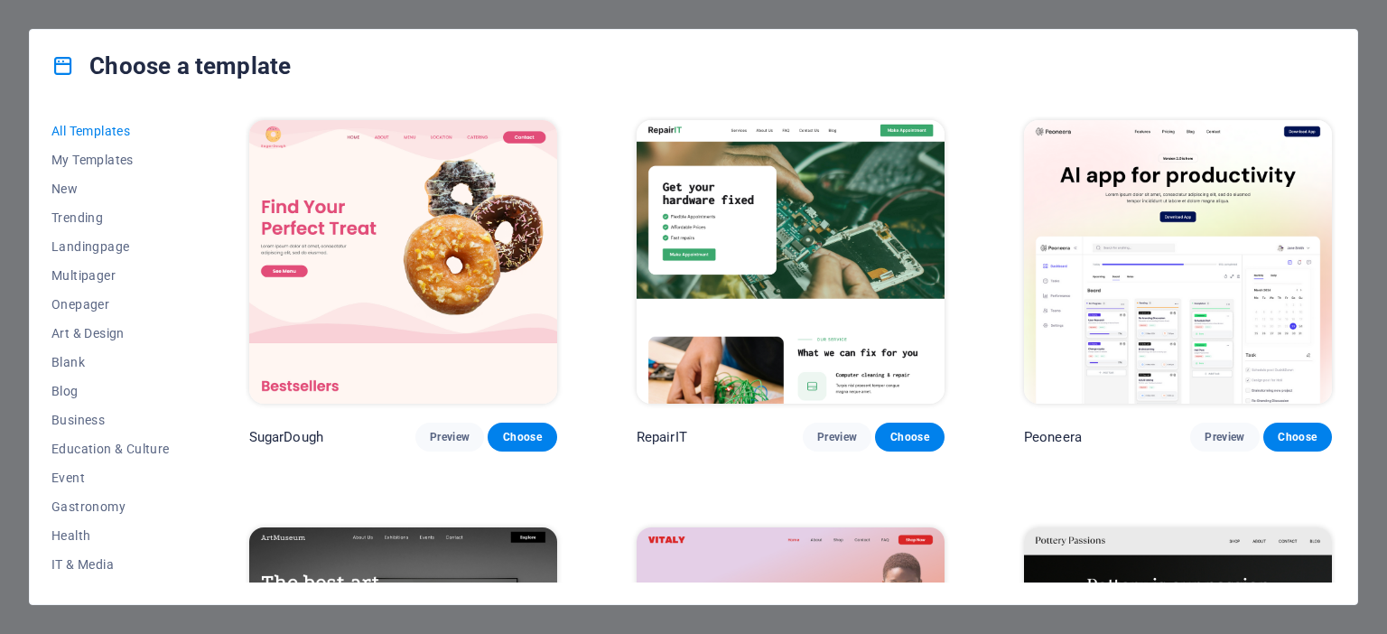 Image resolution: width=1387 pixels, height=634 pixels. Describe the element at coordinates (110, 536) in the screenshot. I see `button: Health` at that location.